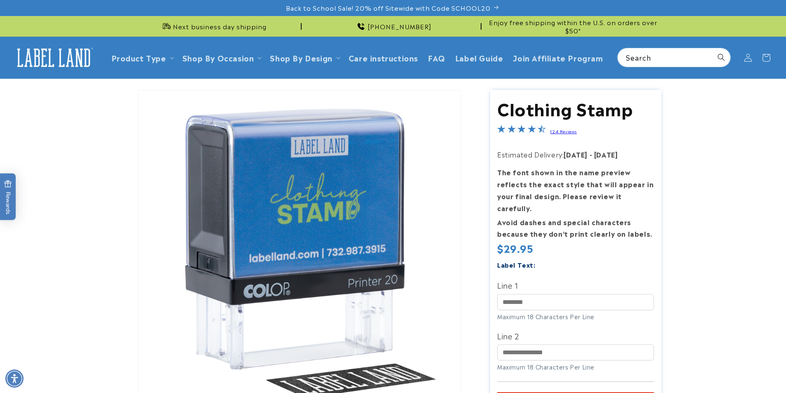 This screenshot has height=393, width=786. What do you see at coordinates (436, 57) in the screenshot?
I see `span: FAQ` at bounding box center [436, 57].